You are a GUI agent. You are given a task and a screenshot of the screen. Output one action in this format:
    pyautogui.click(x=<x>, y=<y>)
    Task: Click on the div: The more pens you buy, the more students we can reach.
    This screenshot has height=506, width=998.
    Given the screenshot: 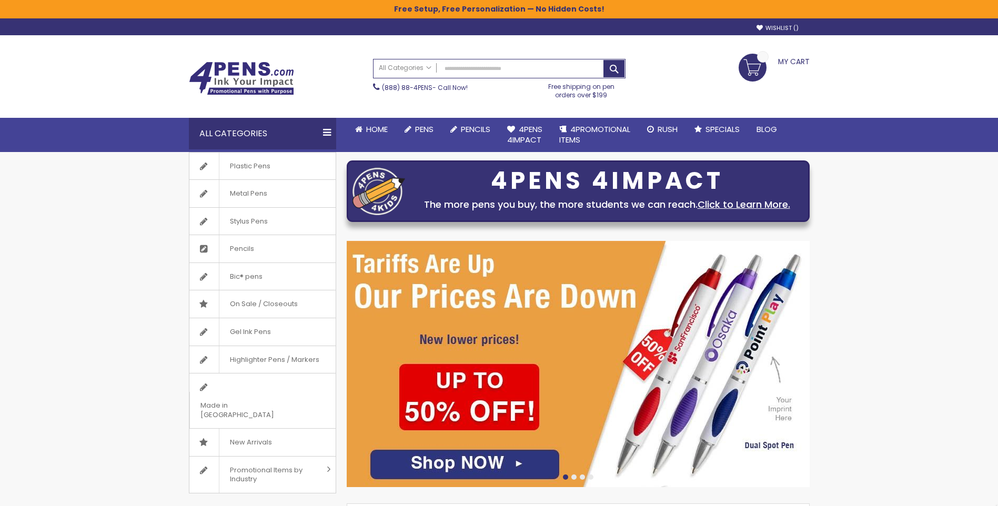 What is the action you would take?
    pyautogui.click(x=607, y=205)
    